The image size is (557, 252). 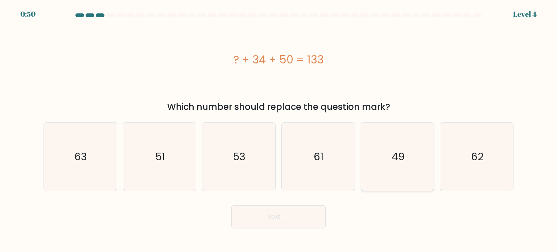 What do you see at coordinates (28, 14) in the screenshot?
I see `div: 0:50` at bounding box center [28, 14].